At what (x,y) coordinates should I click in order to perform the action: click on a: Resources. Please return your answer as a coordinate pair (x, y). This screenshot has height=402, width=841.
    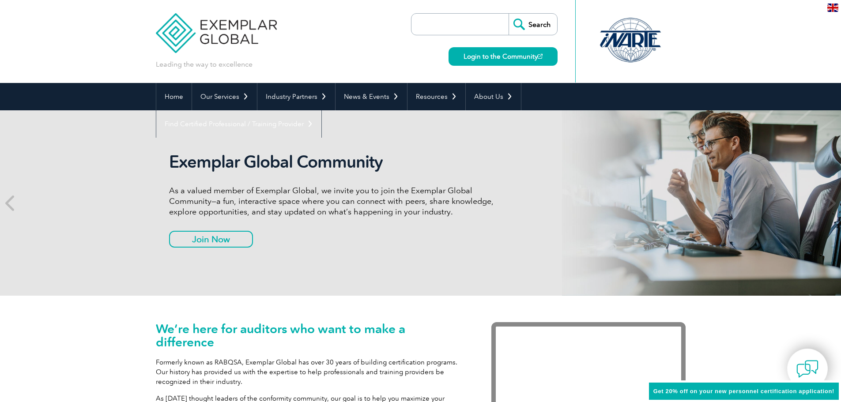
    Looking at the image, I should click on (436, 97).